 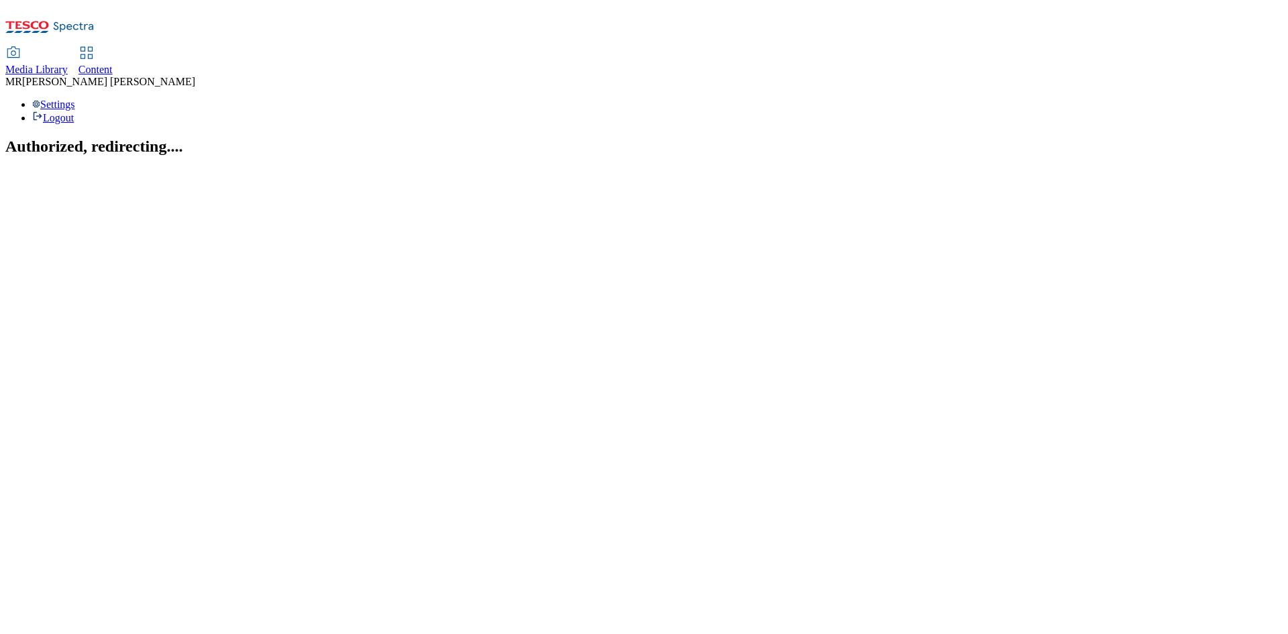 What do you see at coordinates (36, 69) in the screenshot?
I see `span: Media Library` at bounding box center [36, 69].